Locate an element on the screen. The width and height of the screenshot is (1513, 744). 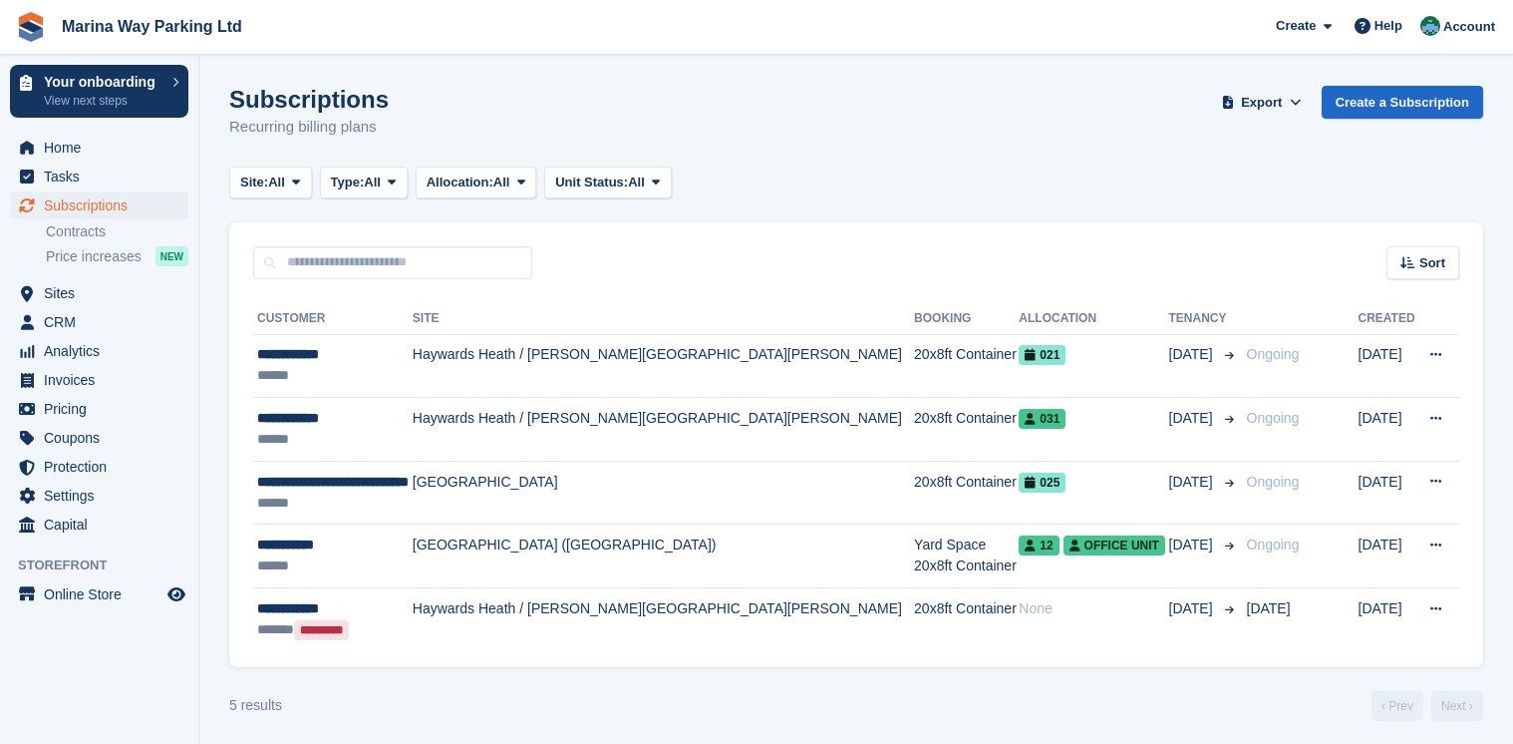
th: Allocation is located at coordinates (1093, 319).